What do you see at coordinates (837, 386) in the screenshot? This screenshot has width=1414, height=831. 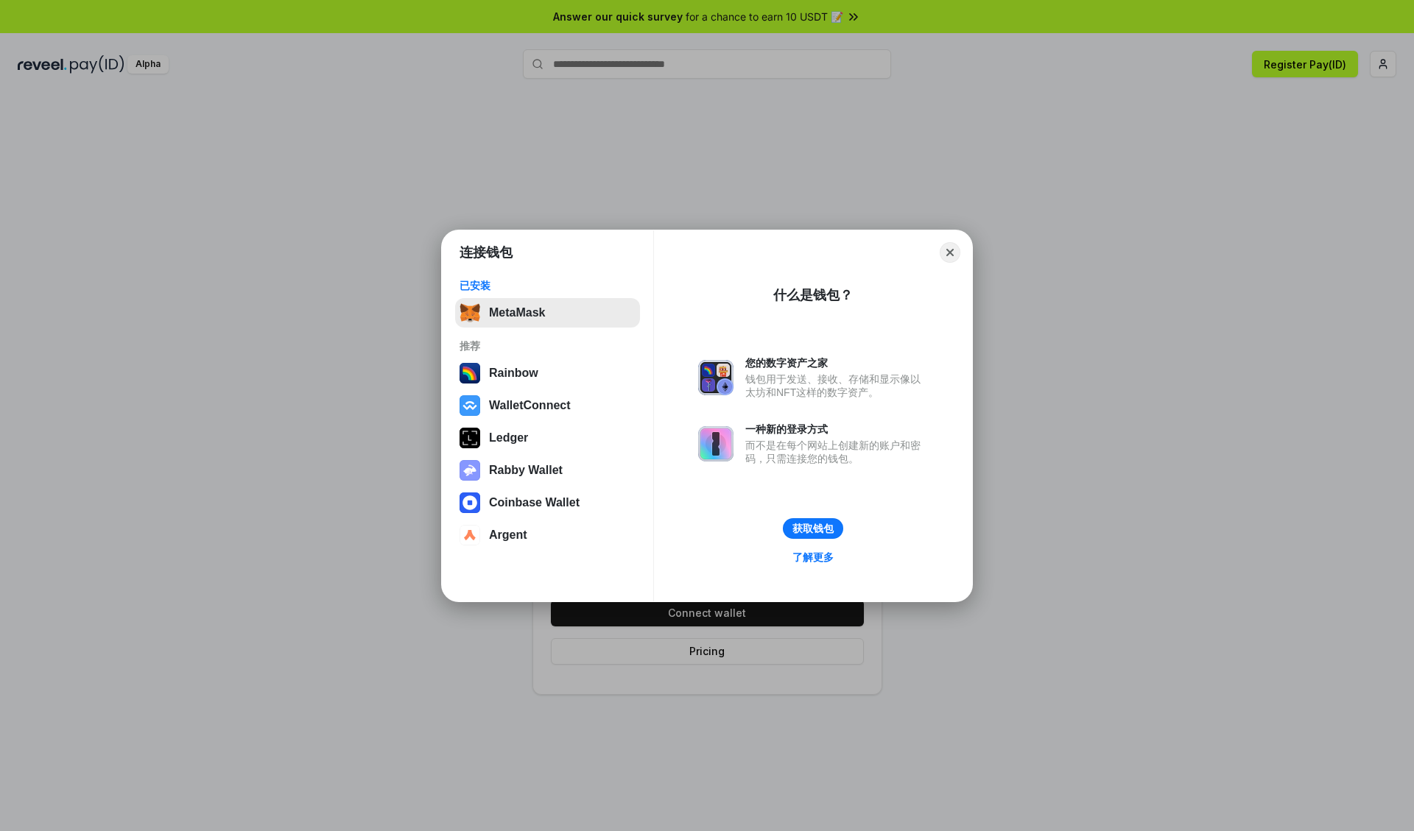 I see `div: 钱包用于发送、接收、存储和显示像以太坊和NFT这样的数字资产。` at bounding box center [837, 386].